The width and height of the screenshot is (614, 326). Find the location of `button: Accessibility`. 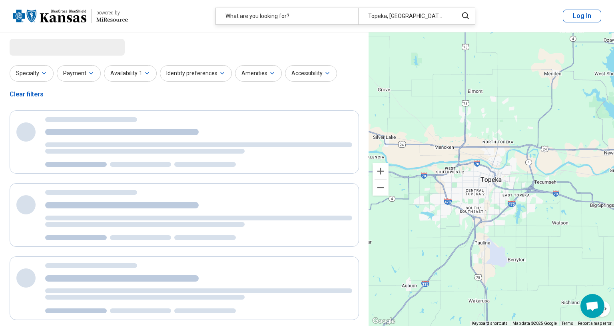

button: Accessibility is located at coordinates (311, 73).